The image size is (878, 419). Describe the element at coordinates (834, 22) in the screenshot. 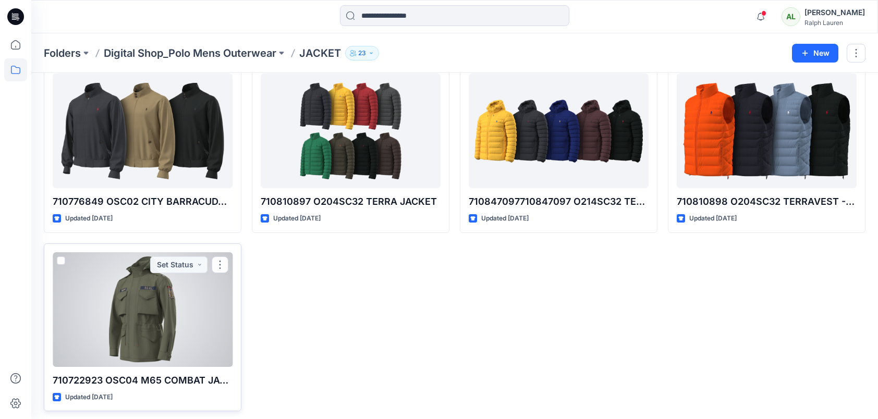

I see `div: Ralph Lauren` at that location.